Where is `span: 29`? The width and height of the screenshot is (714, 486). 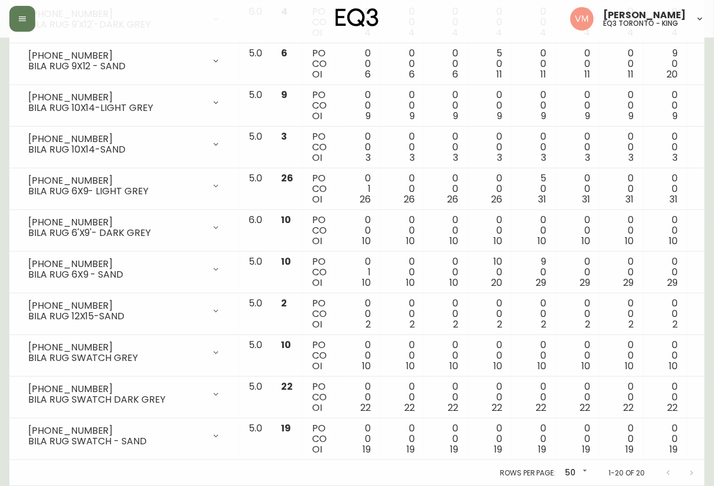
span: 29 is located at coordinates (541, 282).